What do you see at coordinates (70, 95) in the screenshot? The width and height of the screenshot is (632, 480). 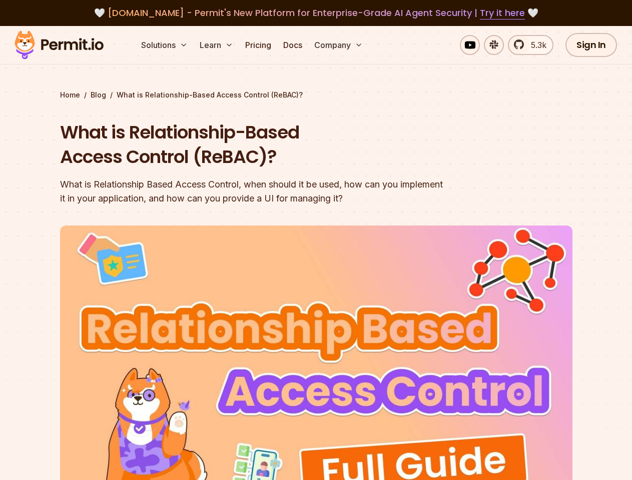 I see `a: Home` at bounding box center [70, 95].